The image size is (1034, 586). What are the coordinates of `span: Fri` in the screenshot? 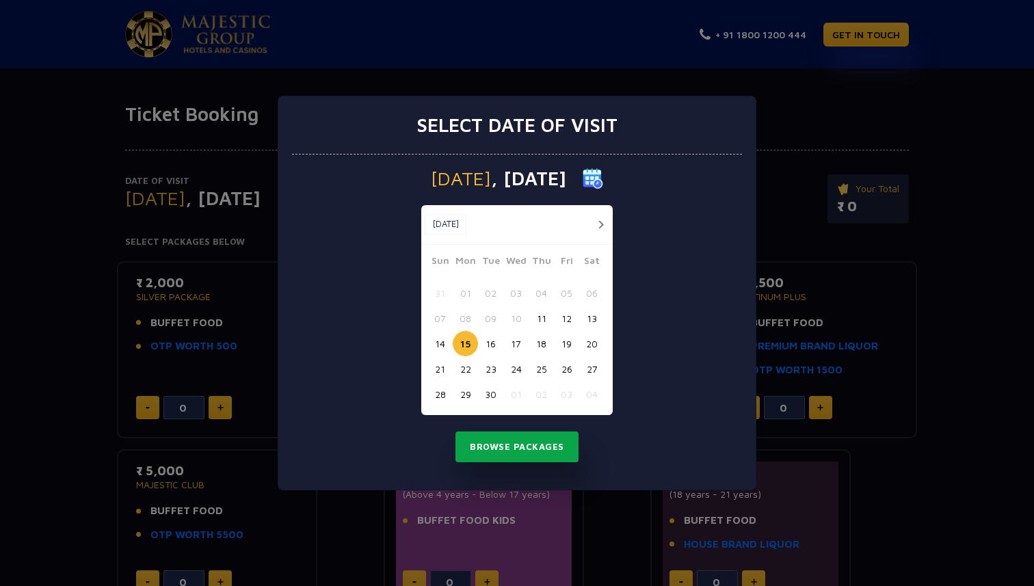 It's located at (566, 263).